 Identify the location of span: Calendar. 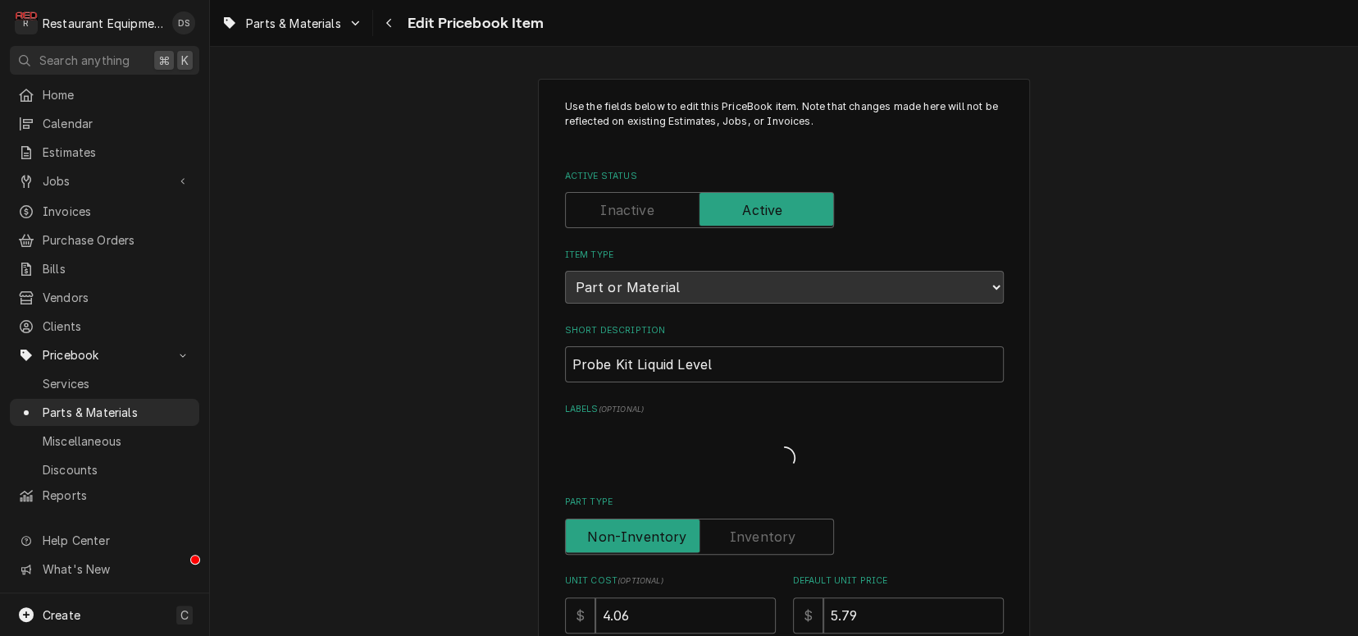
(116, 123).